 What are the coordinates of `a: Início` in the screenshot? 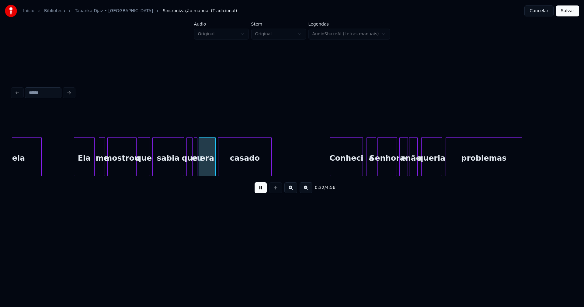 It's located at (29, 11).